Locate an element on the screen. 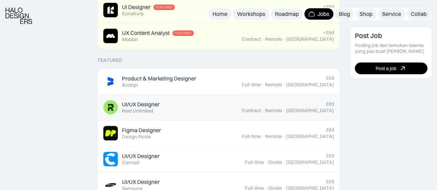 This screenshot has height=190, width=437. div: Home is located at coordinates (220, 14).